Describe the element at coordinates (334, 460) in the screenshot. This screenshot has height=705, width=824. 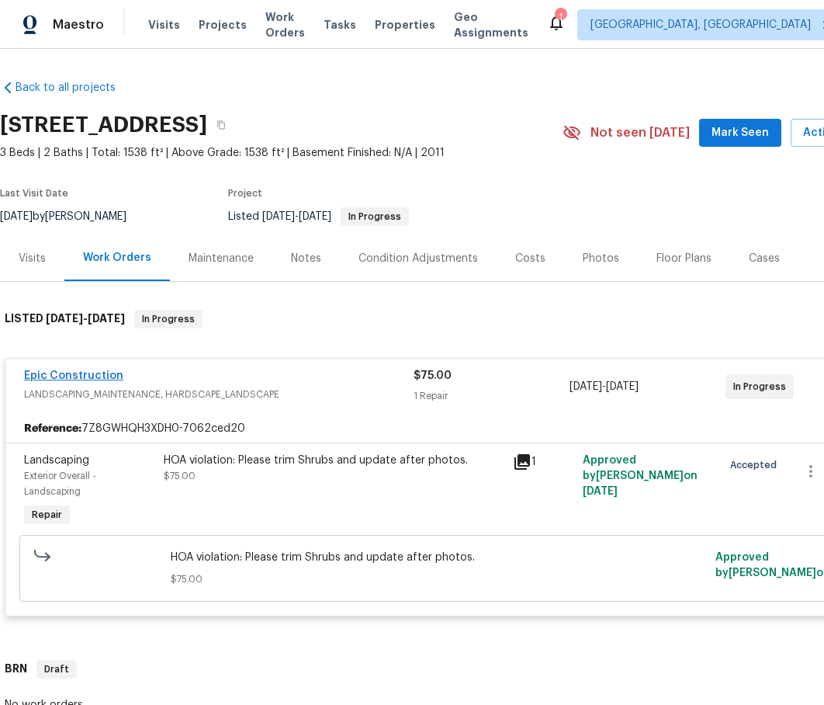
I see `div: HOA violation: Please trim Shrubs and update after photos.` at that location.